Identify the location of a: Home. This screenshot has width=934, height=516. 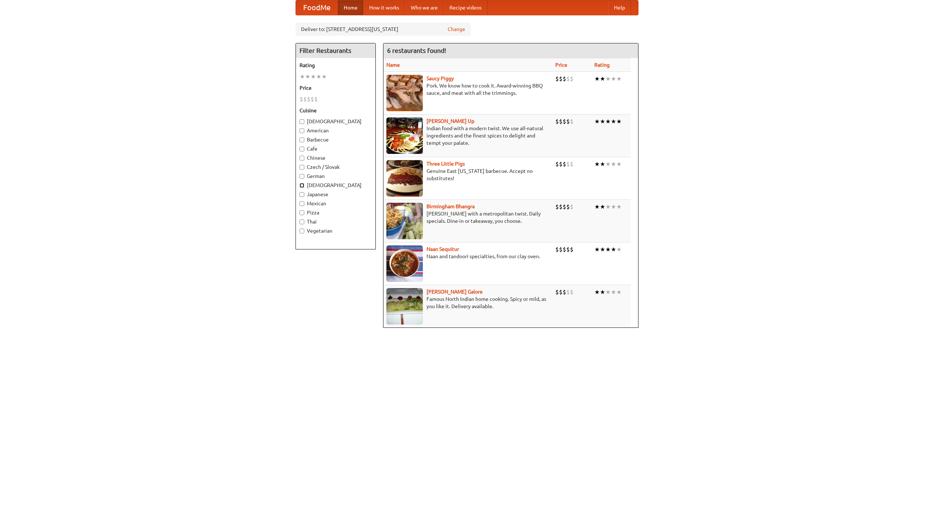
(351, 8).